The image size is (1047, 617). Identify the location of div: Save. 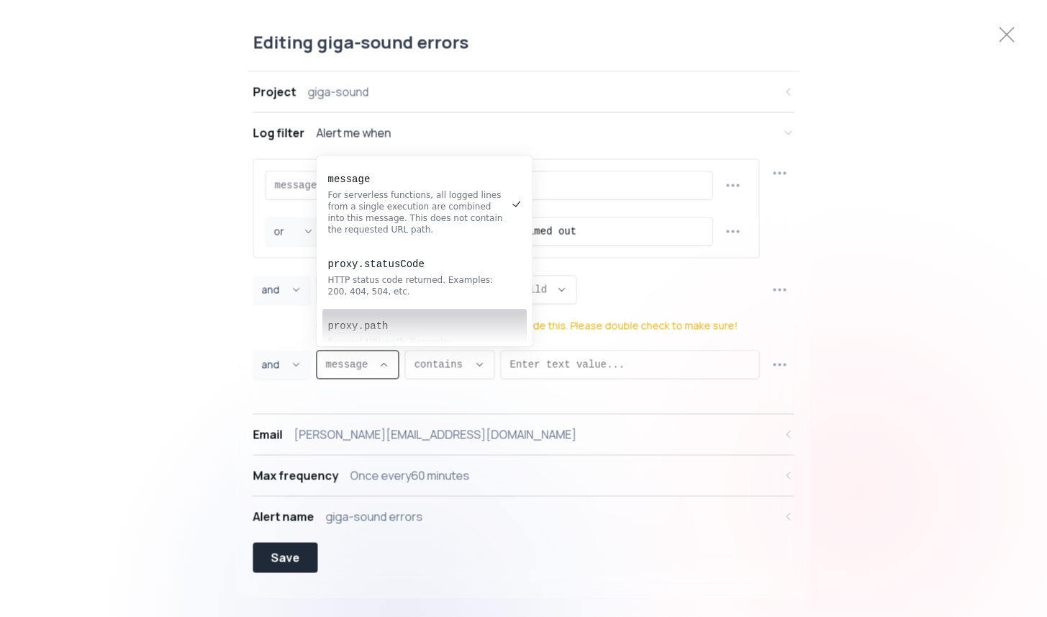
(286, 557).